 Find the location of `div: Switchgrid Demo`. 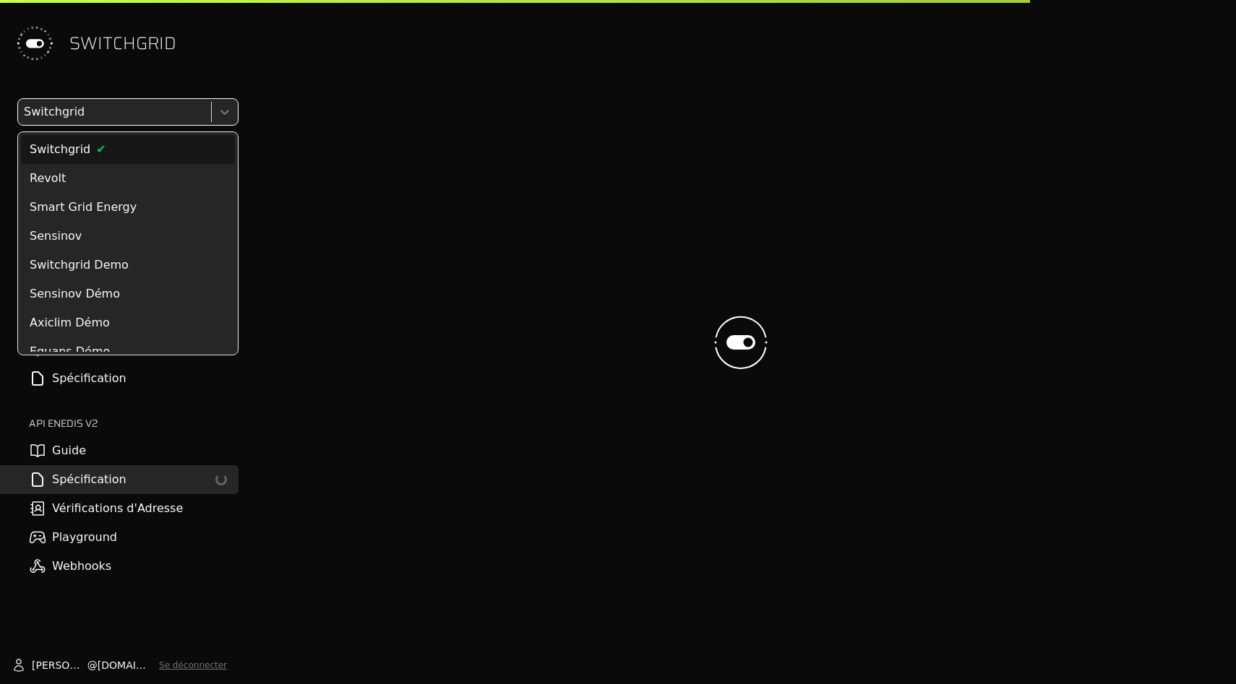

div: Switchgrid Demo is located at coordinates (128, 265).